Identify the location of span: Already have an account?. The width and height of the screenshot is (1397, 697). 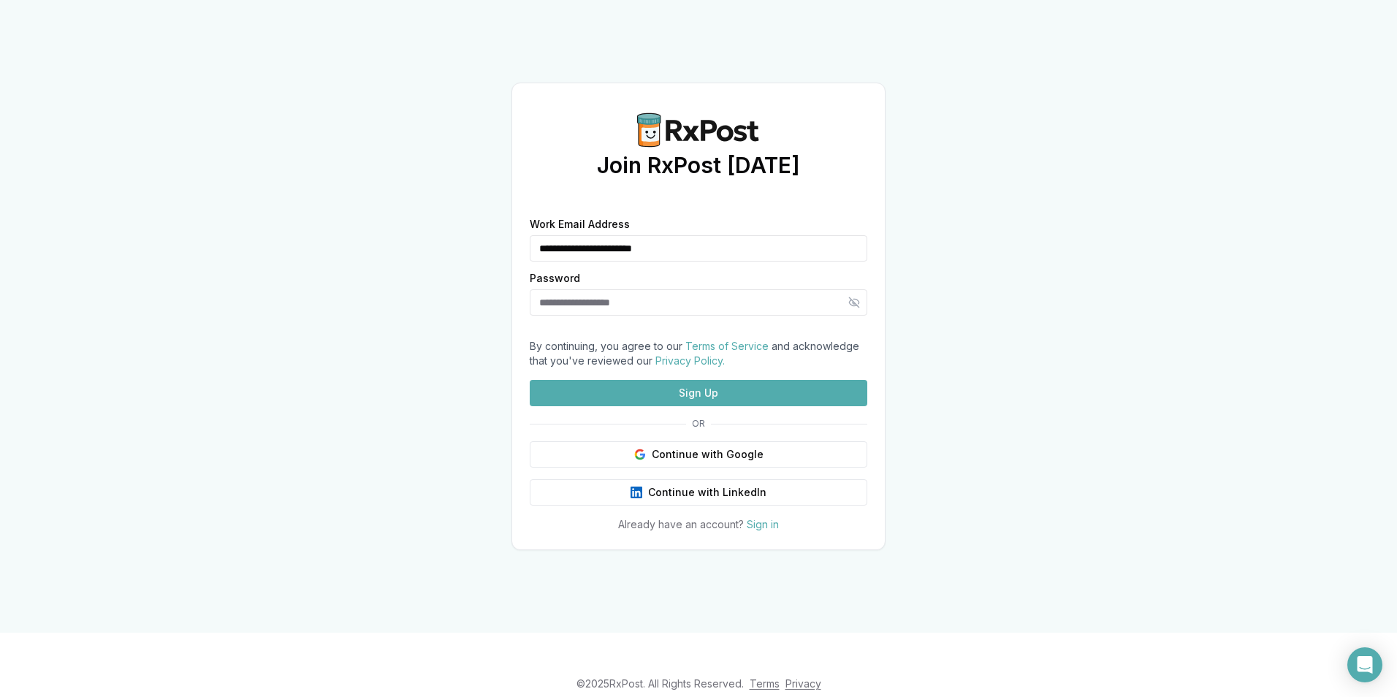
(681, 524).